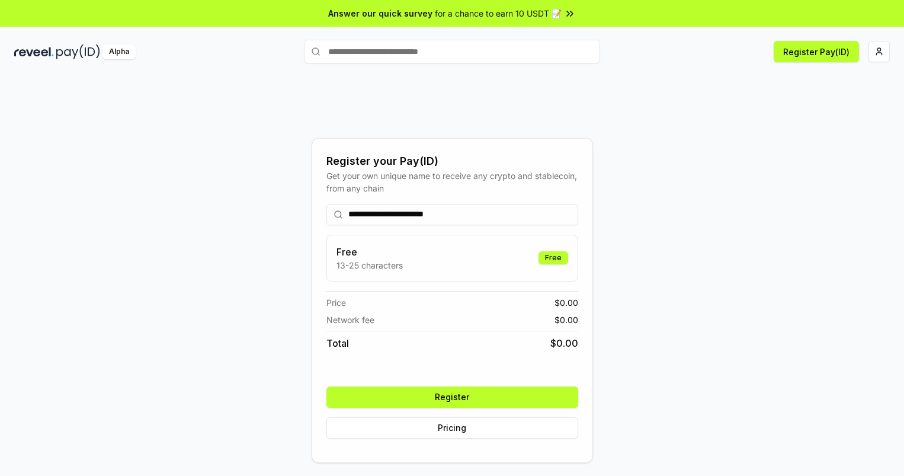  Describe the element at coordinates (452, 397) in the screenshot. I see `button: Register` at that location.